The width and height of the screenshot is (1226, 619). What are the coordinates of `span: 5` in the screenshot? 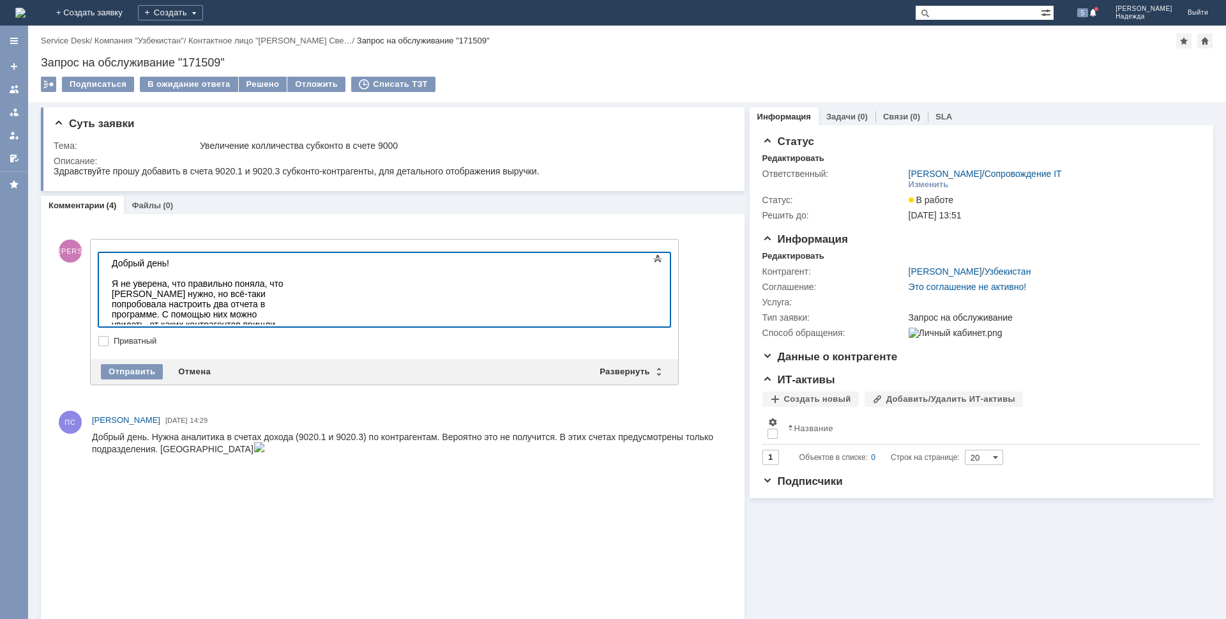 It's located at (1083, 13).